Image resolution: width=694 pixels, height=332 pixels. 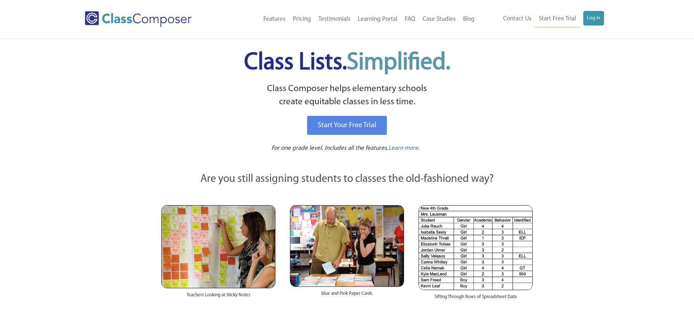 I want to click on span: Simplified., so click(x=399, y=63).